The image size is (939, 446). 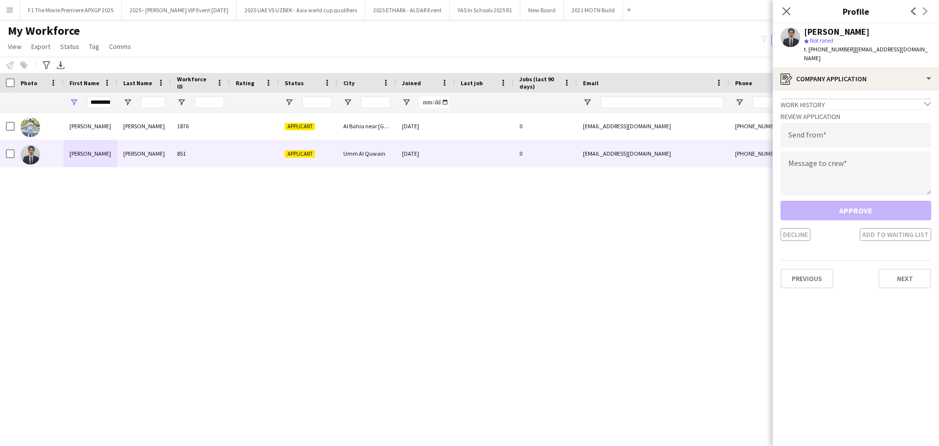 What do you see at coordinates (485, 10) in the screenshot?
I see `button: YAS In Schools 2025 R1` at bounding box center [485, 10].